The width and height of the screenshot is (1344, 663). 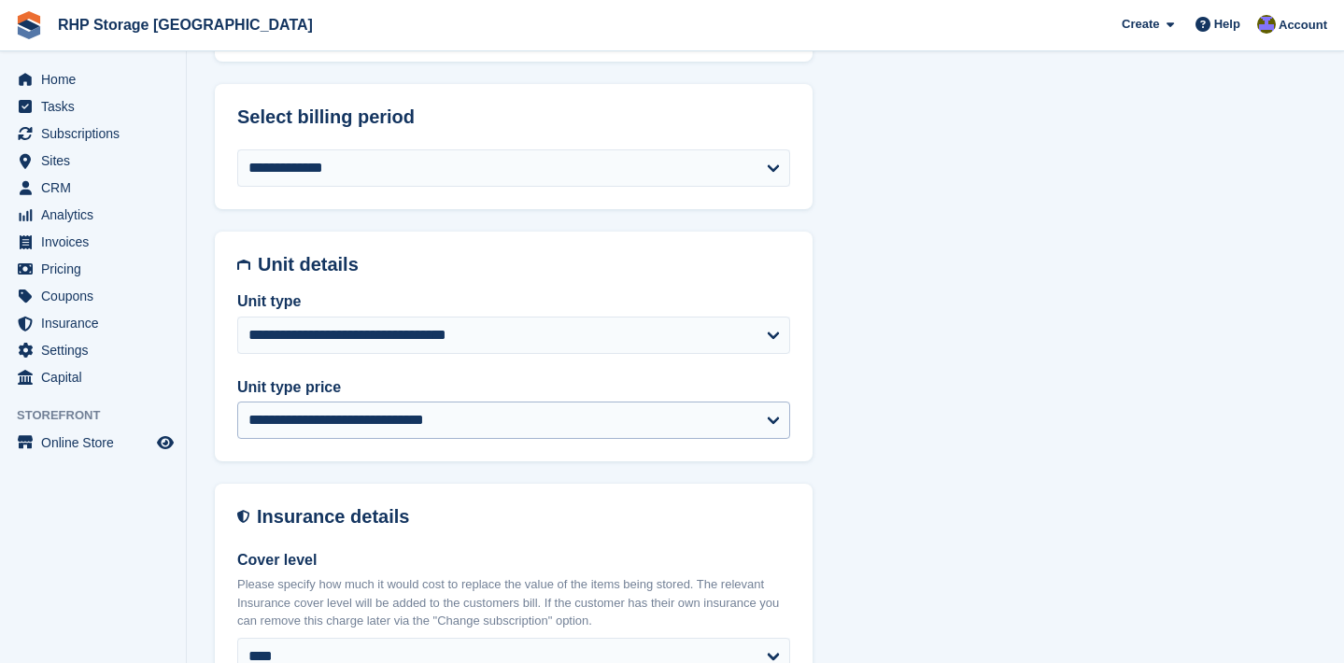 I want to click on span: Online Store, so click(x=97, y=443).